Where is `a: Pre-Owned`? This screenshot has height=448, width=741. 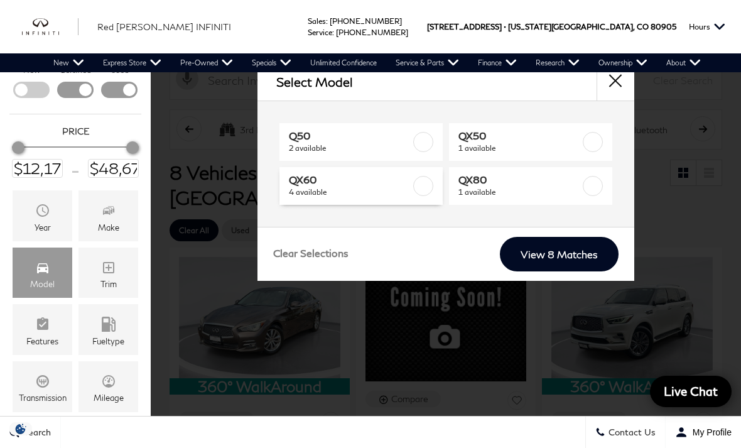 a: Pre-Owned is located at coordinates (207, 63).